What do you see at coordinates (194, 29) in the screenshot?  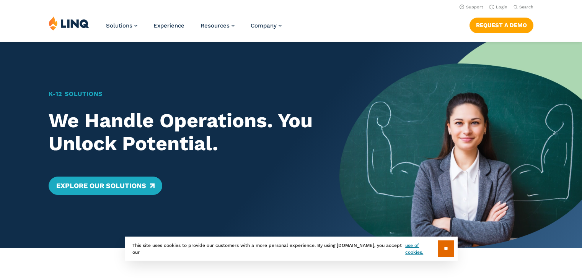 I see `nav: Primary Navigation` at bounding box center [194, 29].